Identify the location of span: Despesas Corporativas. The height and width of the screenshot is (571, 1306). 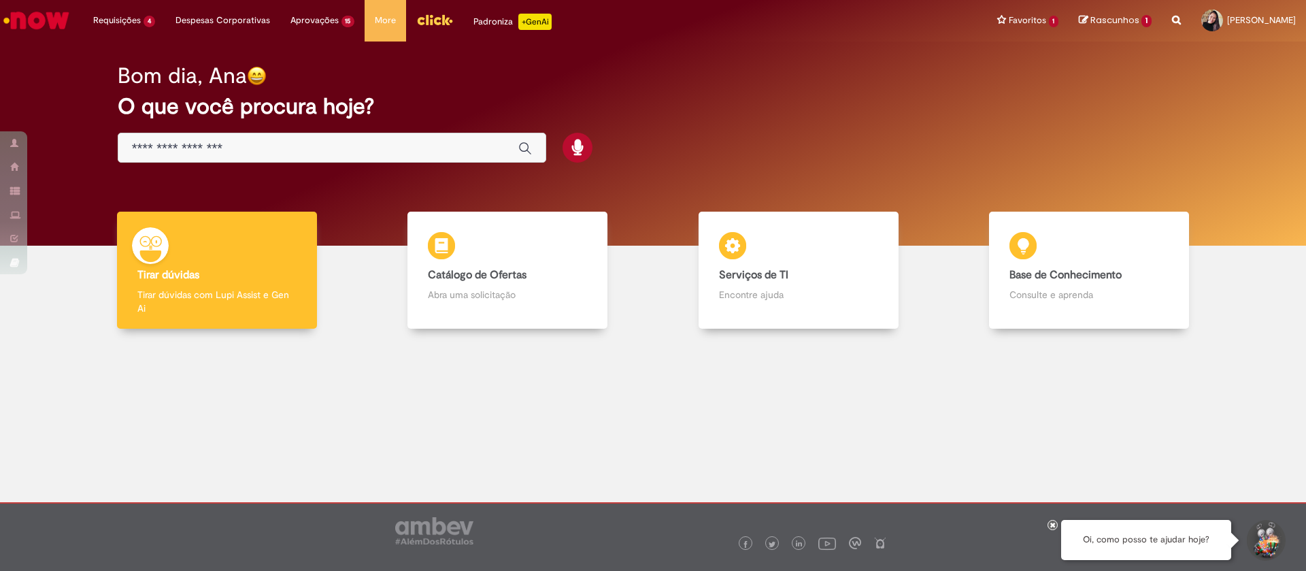
(222, 20).